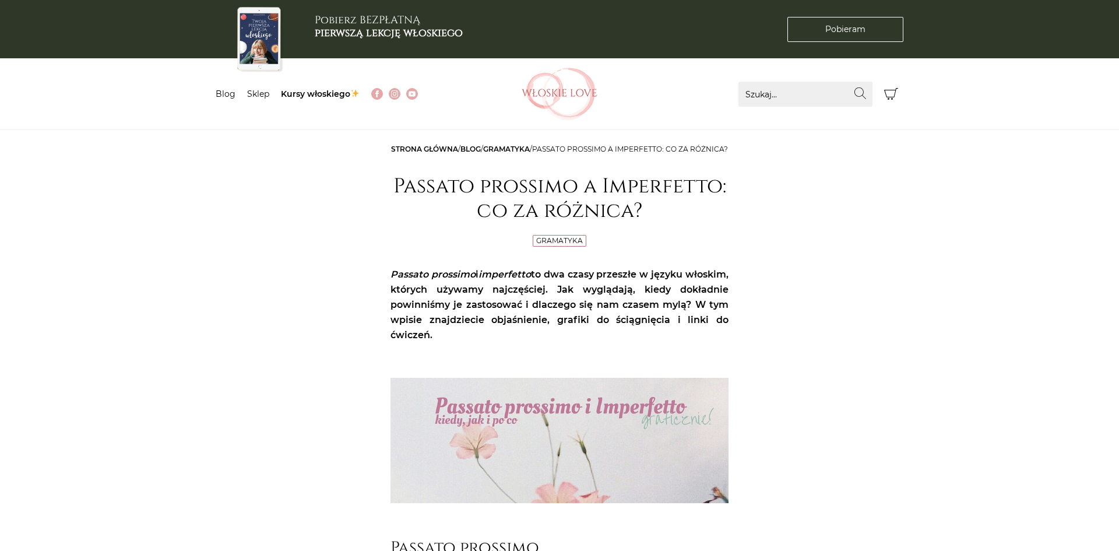 The image size is (1119, 551). What do you see at coordinates (559, 305) in the screenshot?
I see `p: i to dwa czasy przeszłe w języku włoskim, których używamy najczęściej. Jak wyglądają, kiedy dokła...` at bounding box center [559, 305].